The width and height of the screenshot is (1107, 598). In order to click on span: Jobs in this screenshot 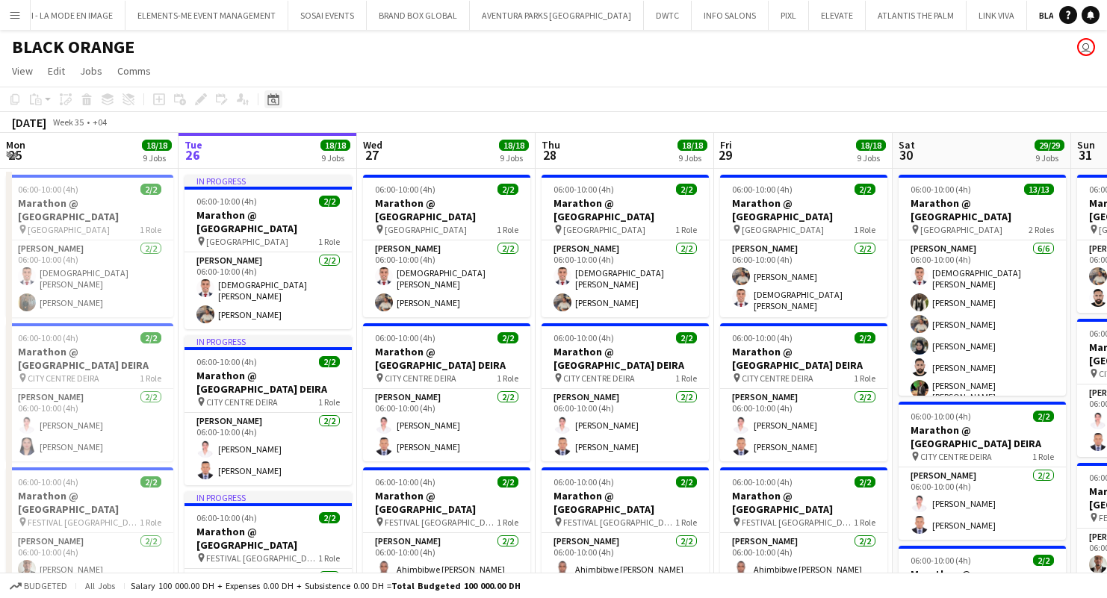, I will do `click(91, 71)`.